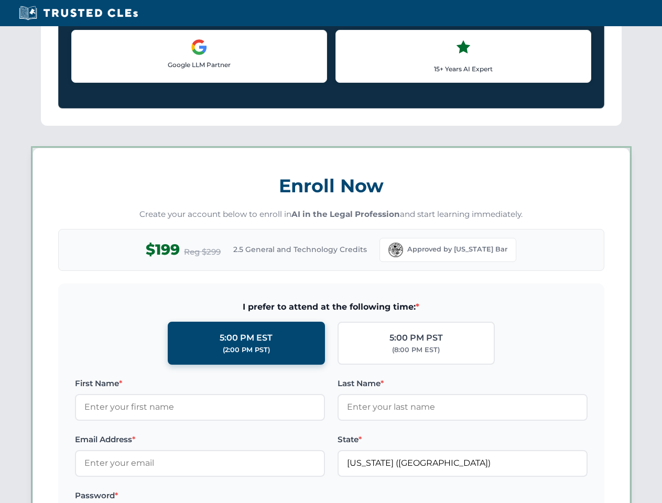 The image size is (662, 503). I want to click on span: 2.5 General and Technology Credits, so click(300, 249).